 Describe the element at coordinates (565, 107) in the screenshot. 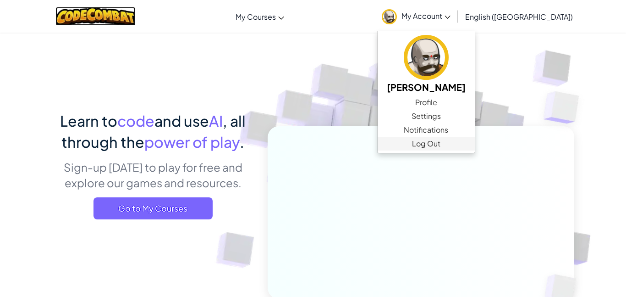

I see `img: Overlap cubes` at that location.